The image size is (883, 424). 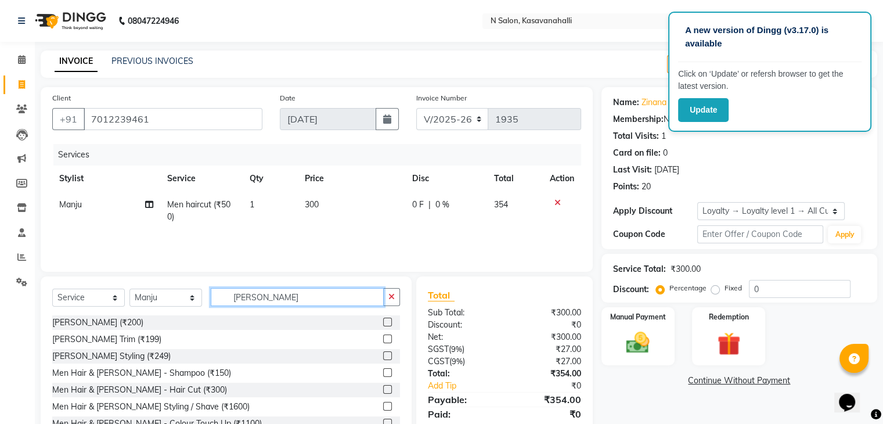 What do you see at coordinates (152, 61) in the screenshot?
I see `a: PREVIOUS INVOICES` at bounding box center [152, 61].